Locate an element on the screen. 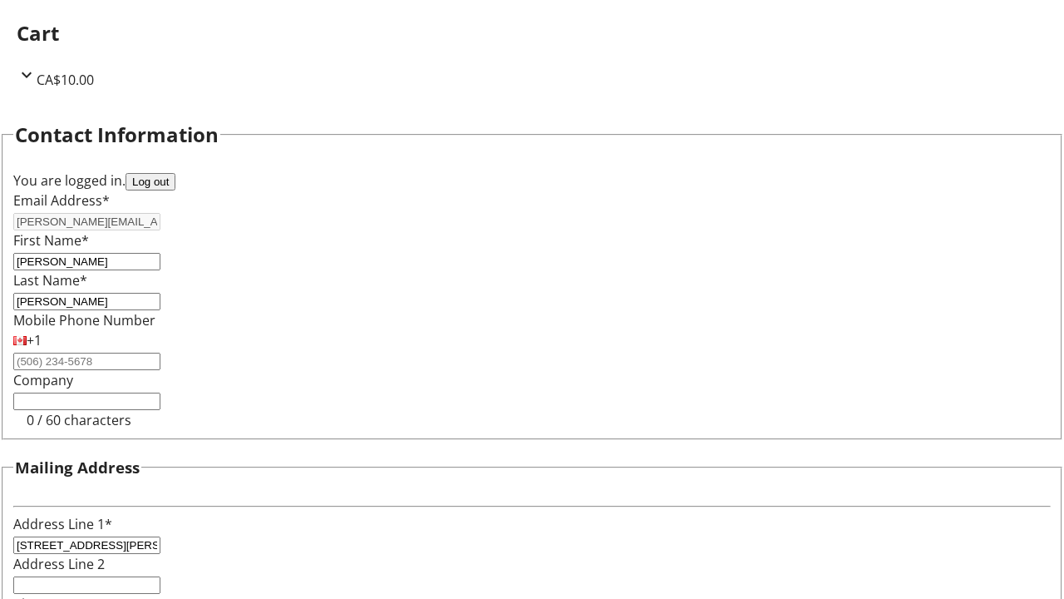 This screenshot has height=599, width=1064. label: Address Line 1* is located at coordinates (62, 524).